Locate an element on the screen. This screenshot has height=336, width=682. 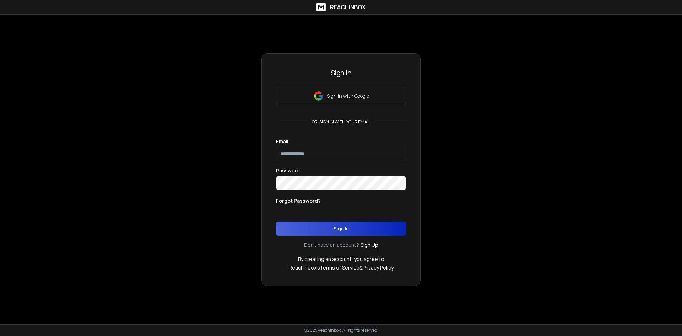
a: Sign Up is located at coordinates (370, 245).